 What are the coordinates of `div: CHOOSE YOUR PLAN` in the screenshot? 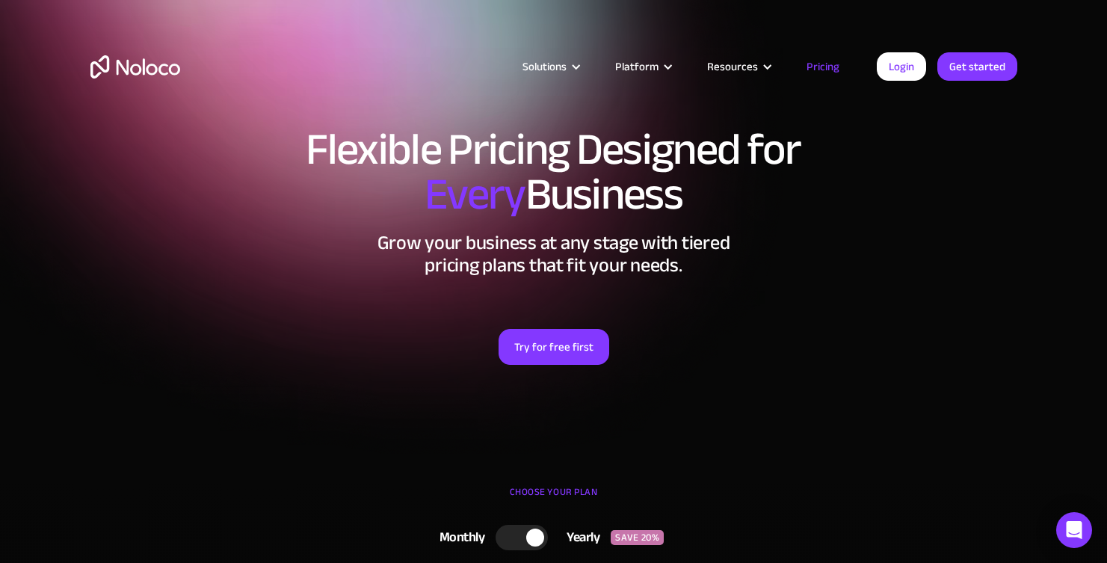 It's located at (554, 499).